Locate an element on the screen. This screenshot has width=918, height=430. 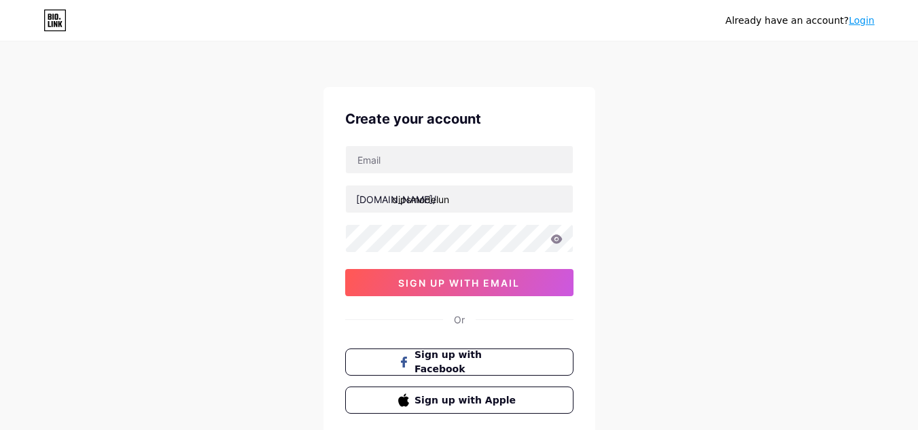
span: Sign up with Apple is located at coordinates (467, 400).